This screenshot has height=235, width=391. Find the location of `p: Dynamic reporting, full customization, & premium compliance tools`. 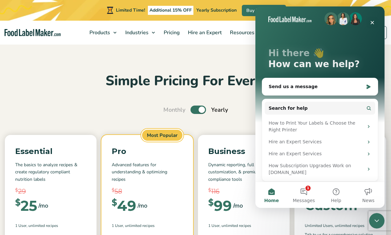

p: Dynamic reporting, full customization, & premium compliance tools is located at coordinates (244, 172).